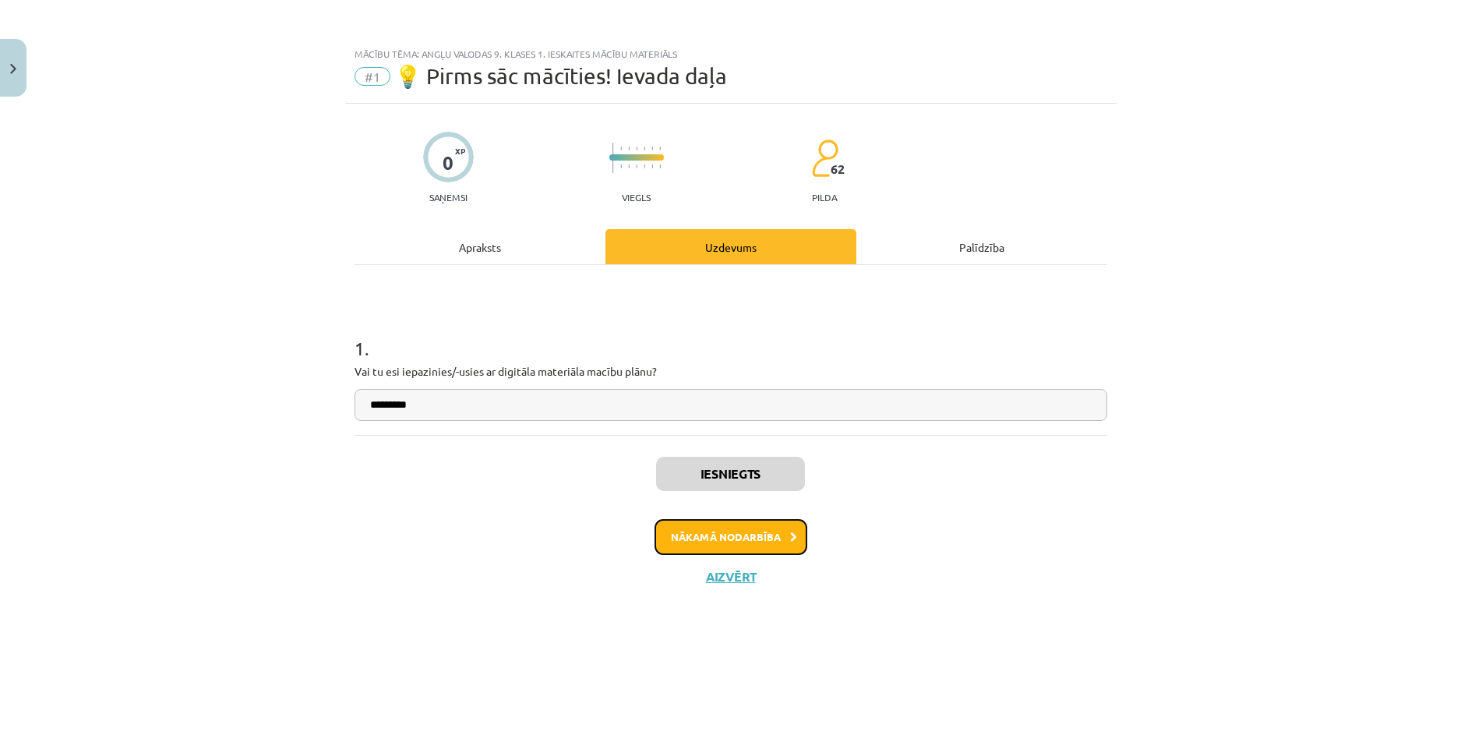 The width and height of the screenshot is (1461, 753). Describe the element at coordinates (460, 150) in the screenshot. I see `span: XP` at that location.